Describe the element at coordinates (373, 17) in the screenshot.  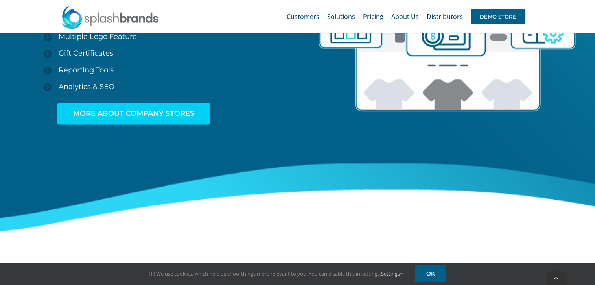
I see `a: Pricing` at that location.